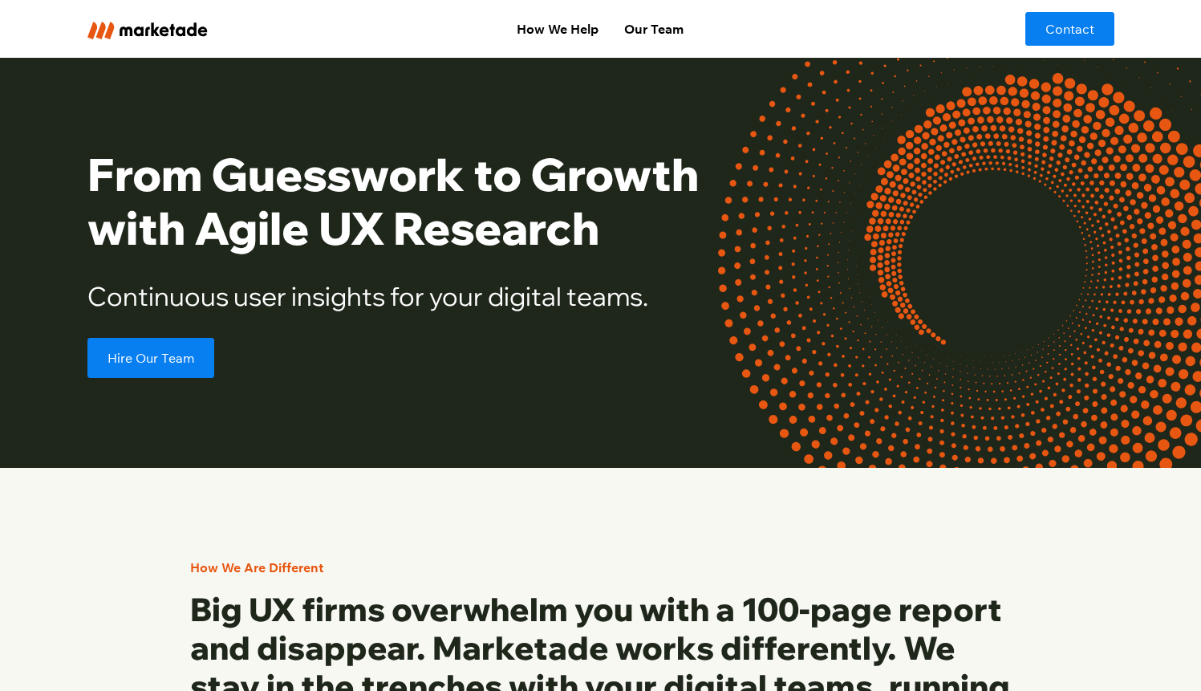 This screenshot has height=691, width=1201. What do you see at coordinates (431, 201) in the screenshot?
I see `h1: From Guesswork to Growth with Agile UX Research` at bounding box center [431, 201].